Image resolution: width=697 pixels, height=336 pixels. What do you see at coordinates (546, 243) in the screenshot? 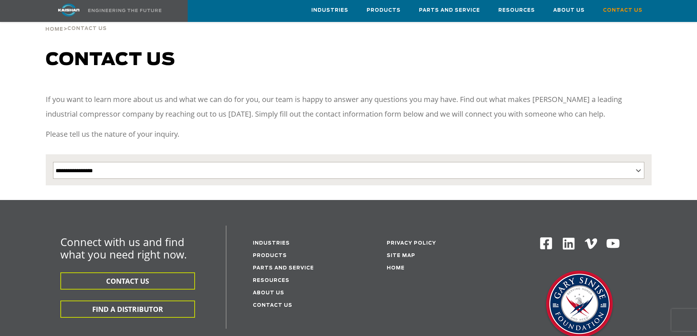
I see `img: Facebook` at bounding box center [546, 243].